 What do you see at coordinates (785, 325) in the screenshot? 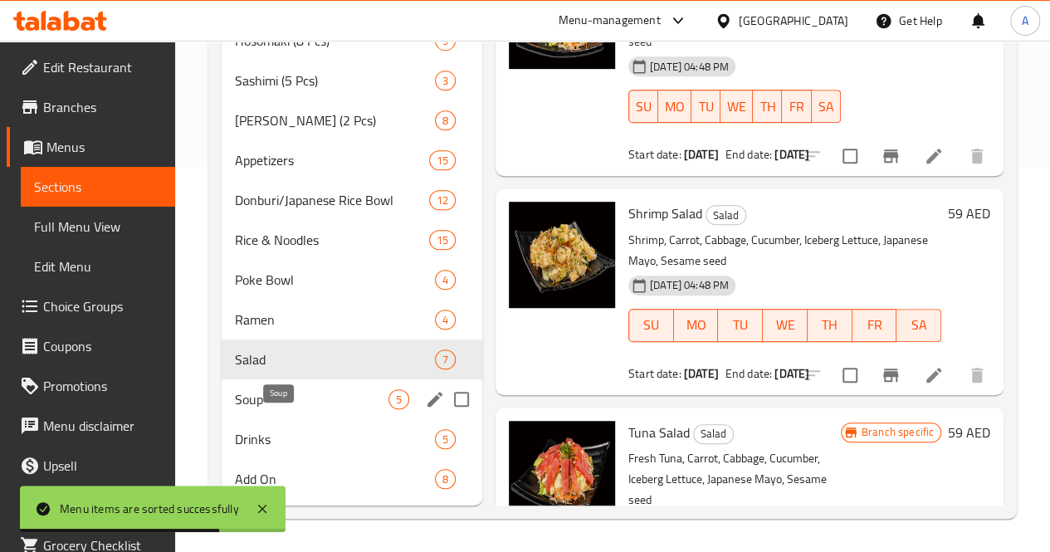
I see `span: WE` at bounding box center [785, 325].